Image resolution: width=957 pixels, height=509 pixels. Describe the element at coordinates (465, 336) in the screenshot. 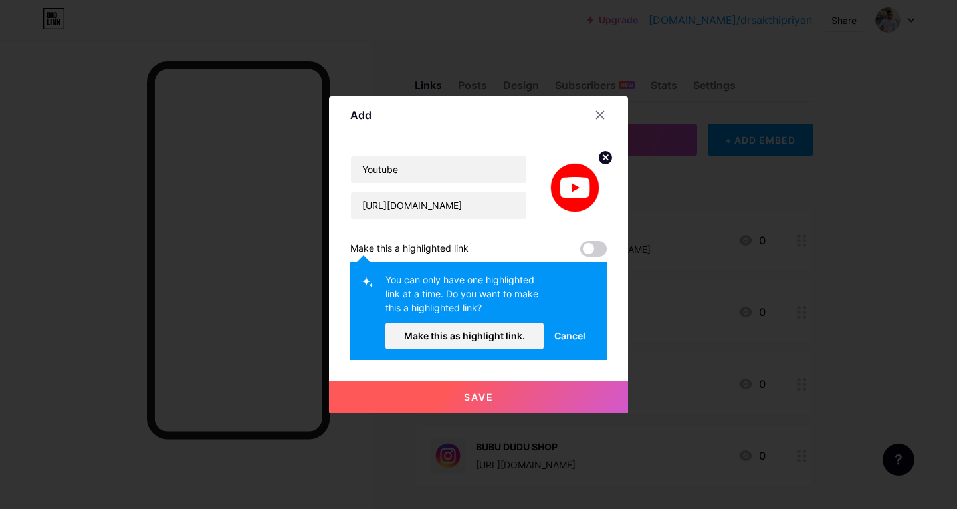

I see `button: Make this as highlight link.` at that location.